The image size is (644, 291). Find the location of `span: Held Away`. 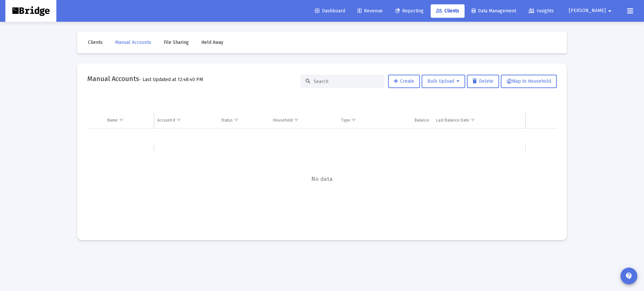

span: Held Away is located at coordinates (212, 42).